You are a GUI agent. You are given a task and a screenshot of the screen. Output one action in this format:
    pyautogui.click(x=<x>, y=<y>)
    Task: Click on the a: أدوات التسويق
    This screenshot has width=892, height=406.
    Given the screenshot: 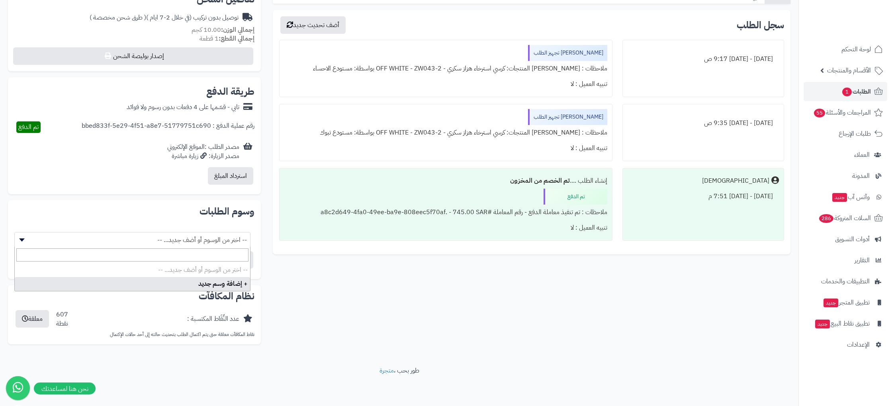 What is the action you would take?
    pyautogui.click(x=846, y=239)
    